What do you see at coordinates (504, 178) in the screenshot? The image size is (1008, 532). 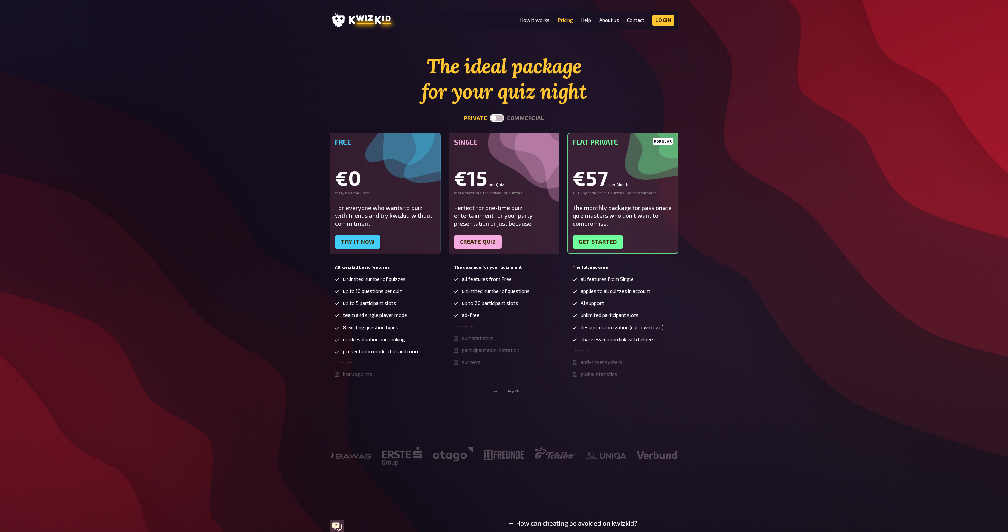 I see `div: €15` at bounding box center [504, 178].